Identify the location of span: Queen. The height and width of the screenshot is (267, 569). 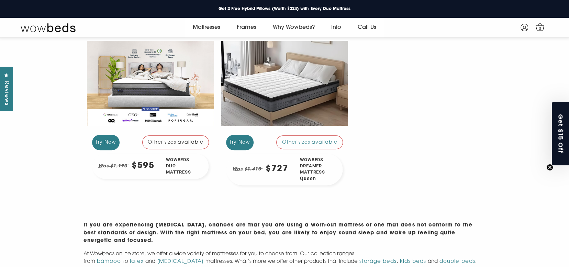
(316, 179).